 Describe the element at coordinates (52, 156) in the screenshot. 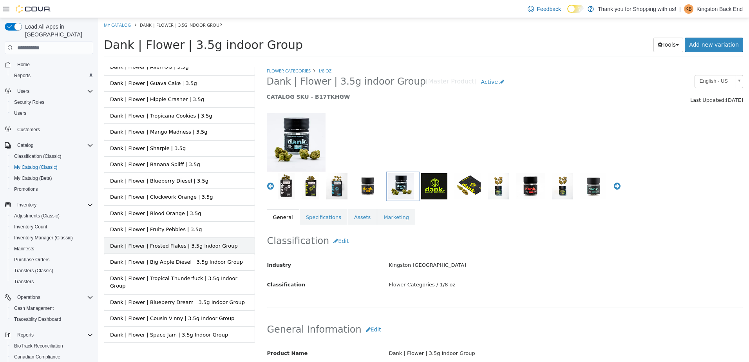

I see `button: Classification (Classic)` at that location.